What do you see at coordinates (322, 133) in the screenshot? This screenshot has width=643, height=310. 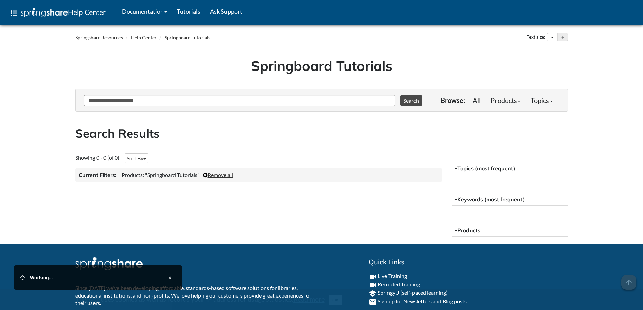 I see `h2: Search Results` at bounding box center [322, 133].